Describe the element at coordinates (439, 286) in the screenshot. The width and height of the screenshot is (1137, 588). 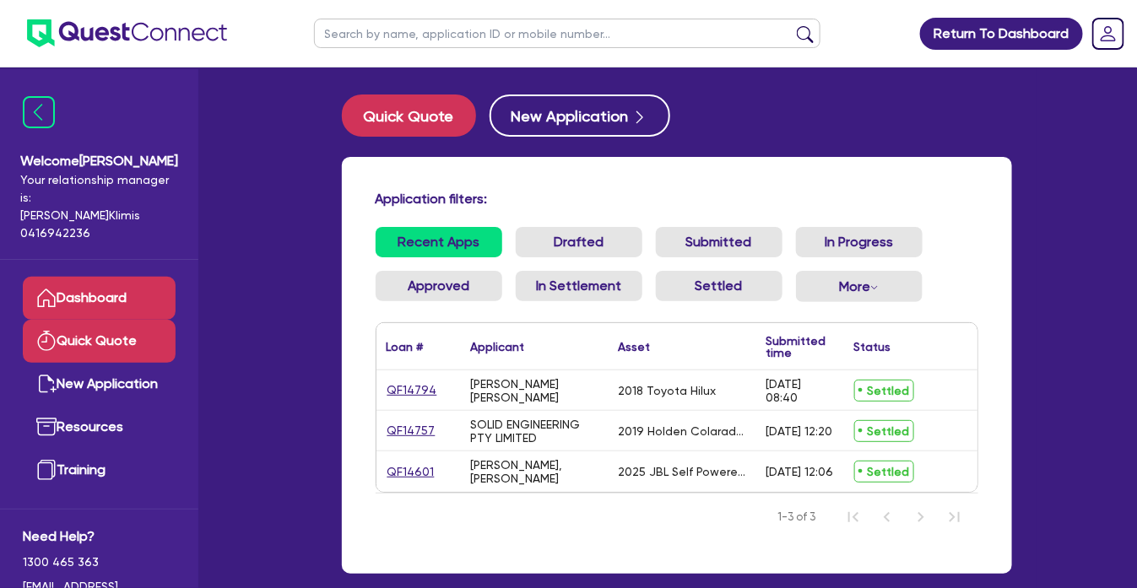
I see `a: Approved` at that location.